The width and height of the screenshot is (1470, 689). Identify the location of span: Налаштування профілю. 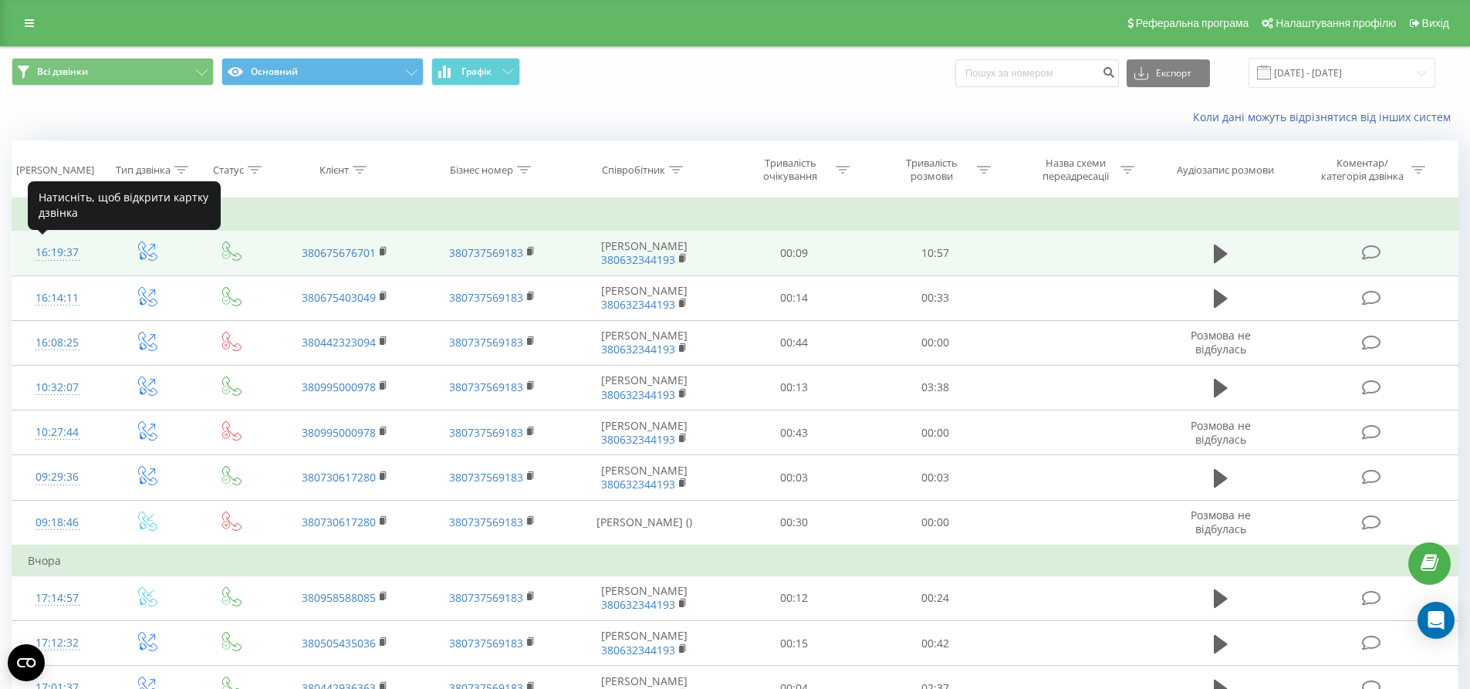
(1335, 23).